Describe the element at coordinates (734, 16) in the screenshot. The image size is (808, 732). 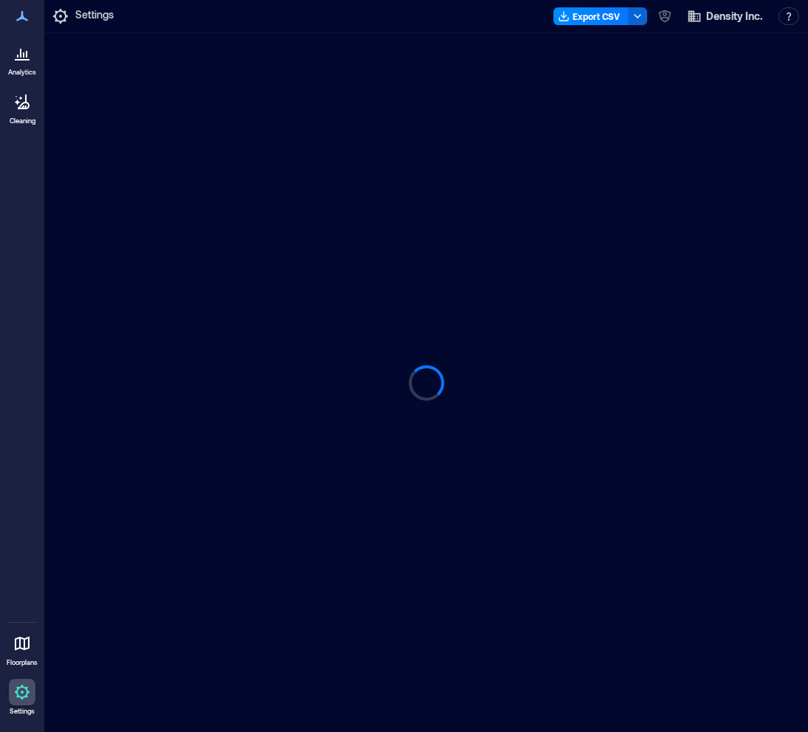
I see `span: Density Inc.` at that location.